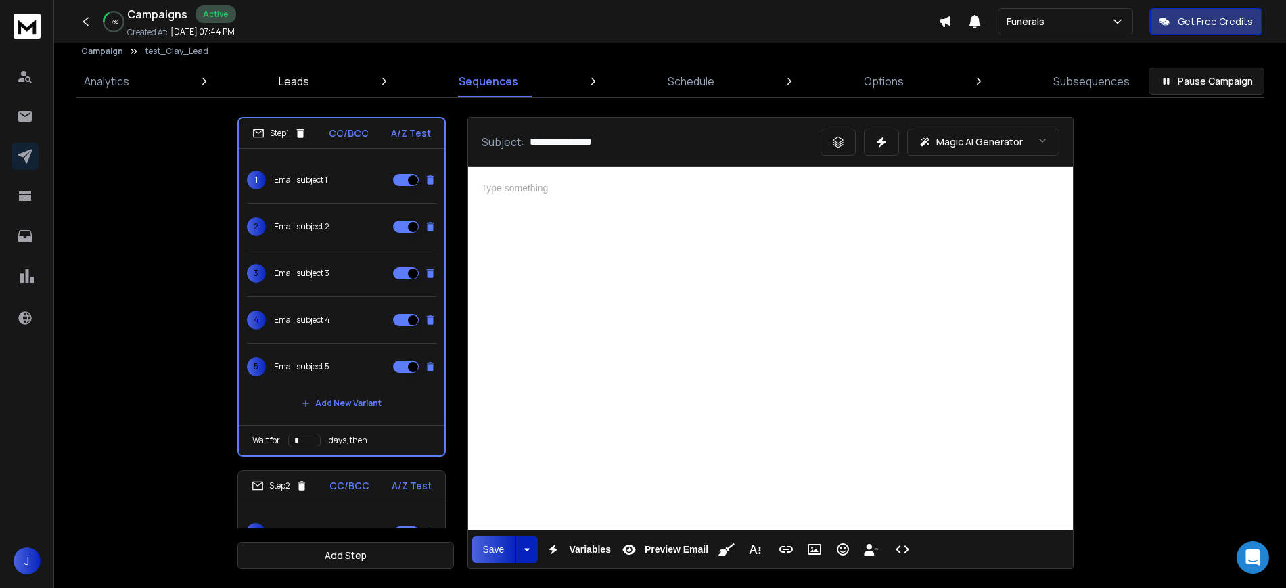 Image resolution: width=1286 pixels, height=588 pixels. What do you see at coordinates (727, 550) in the screenshot?
I see `button: Clean HTML` at bounding box center [727, 550].